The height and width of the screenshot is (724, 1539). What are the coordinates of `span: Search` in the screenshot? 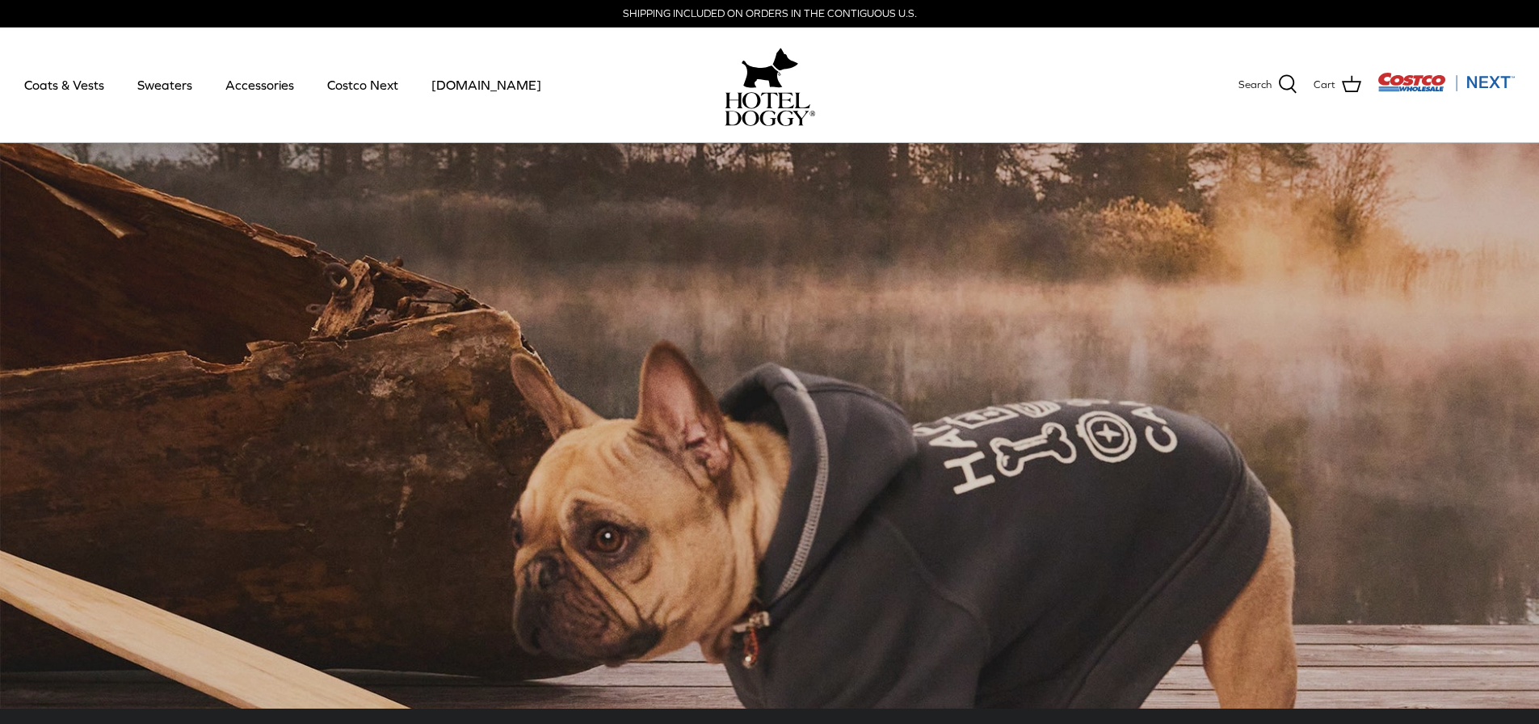 It's located at (1254, 85).